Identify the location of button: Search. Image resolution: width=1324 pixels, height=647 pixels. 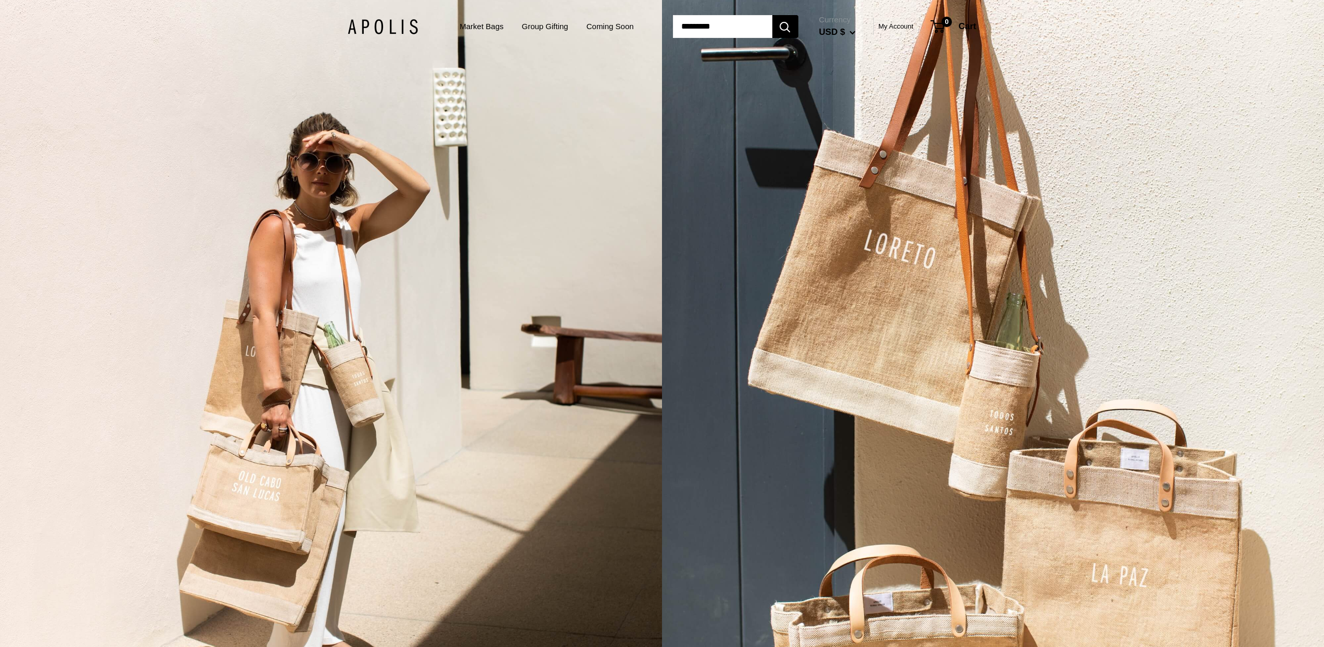
(785, 27).